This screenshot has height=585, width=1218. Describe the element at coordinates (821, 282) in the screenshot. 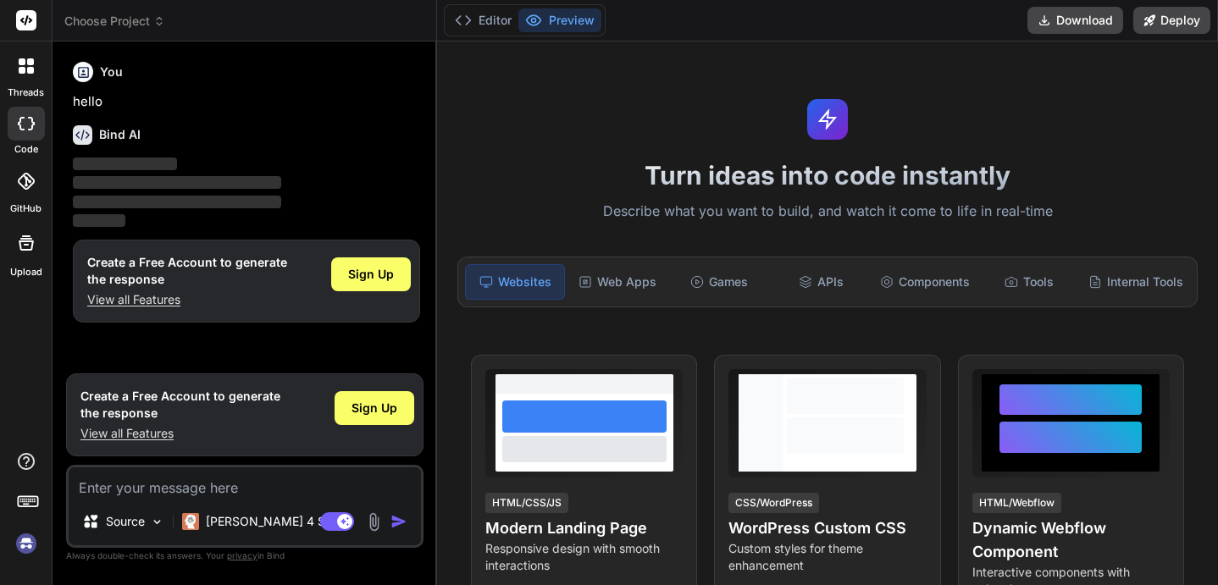

I see `div: APIs` at that location.